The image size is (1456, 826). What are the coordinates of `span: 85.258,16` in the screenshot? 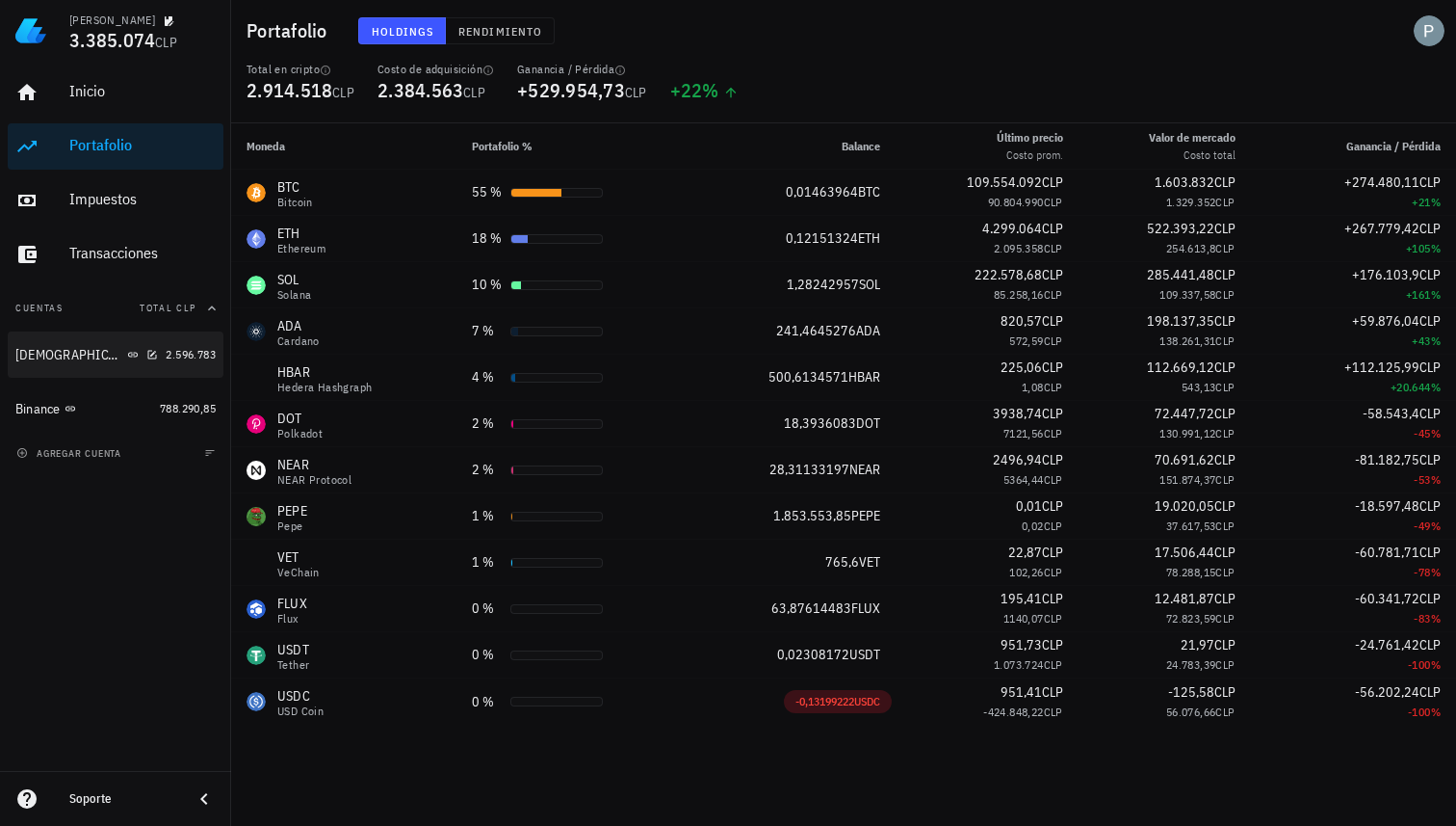 It's located at (1019, 294).